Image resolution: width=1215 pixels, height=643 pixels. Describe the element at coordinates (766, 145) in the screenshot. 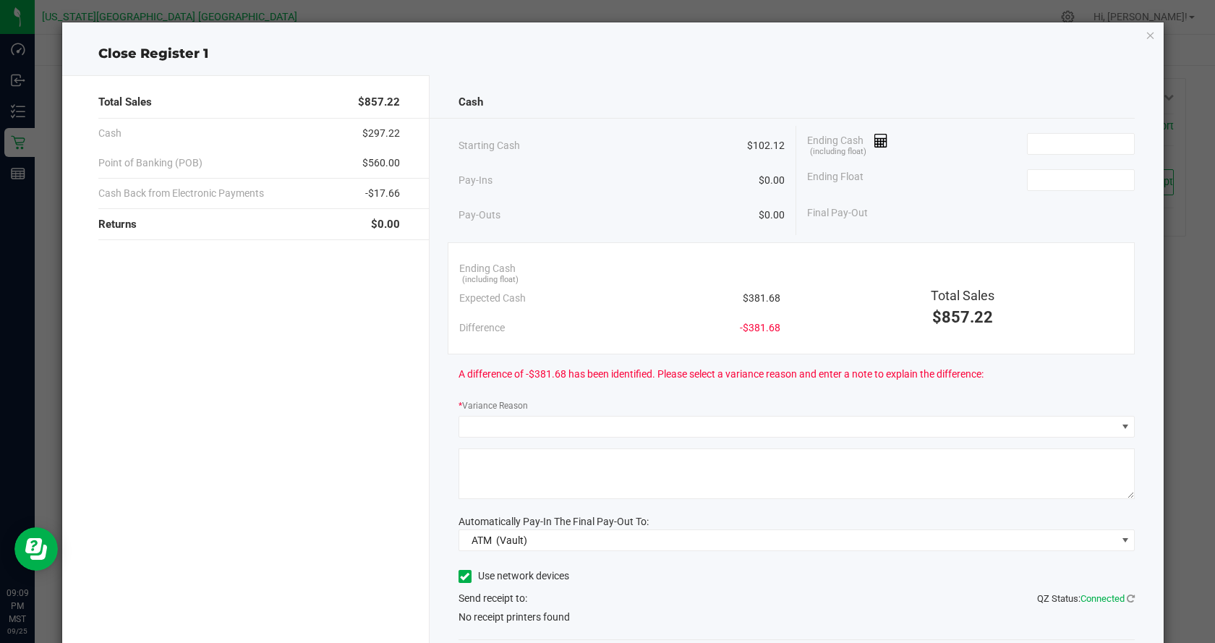

I see `span: $102.12` at that location.